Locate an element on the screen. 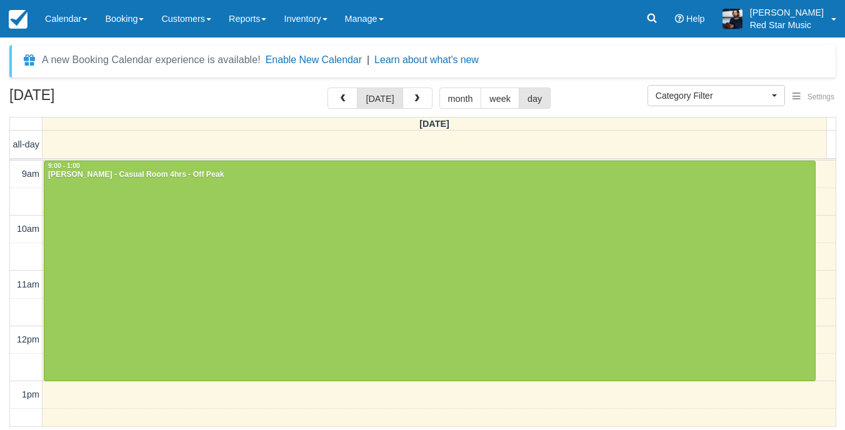 The image size is (845, 430). div: A new Booking Calendar experience is available! is located at coordinates (151, 60).